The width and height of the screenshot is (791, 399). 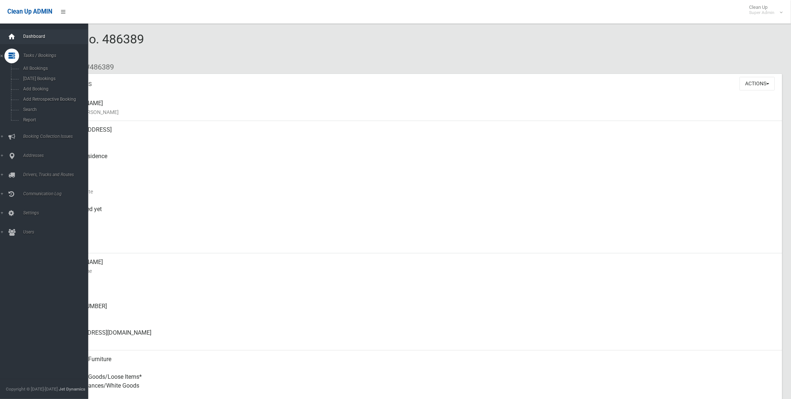 What do you see at coordinates (417, 139) in the screenshot?
I see `small: Address` at bounding box center [417, 139].